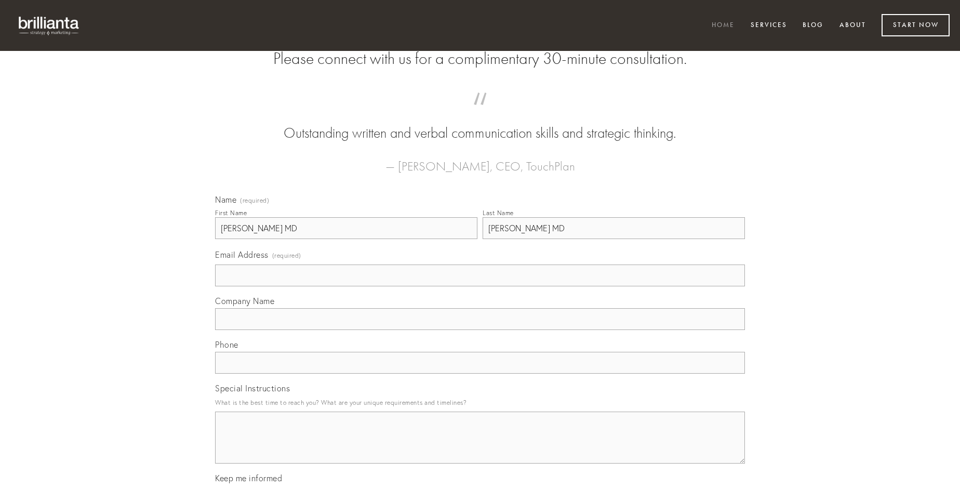  What do you see at coordinates (248, 478) in the screenshot?
I see `span: Keep me informed` at bounding box center [248, 478].